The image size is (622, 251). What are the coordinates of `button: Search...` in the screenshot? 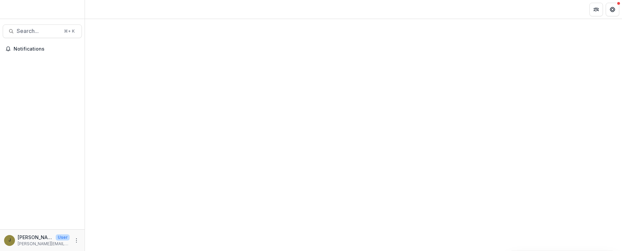 It's located at (42, 31).